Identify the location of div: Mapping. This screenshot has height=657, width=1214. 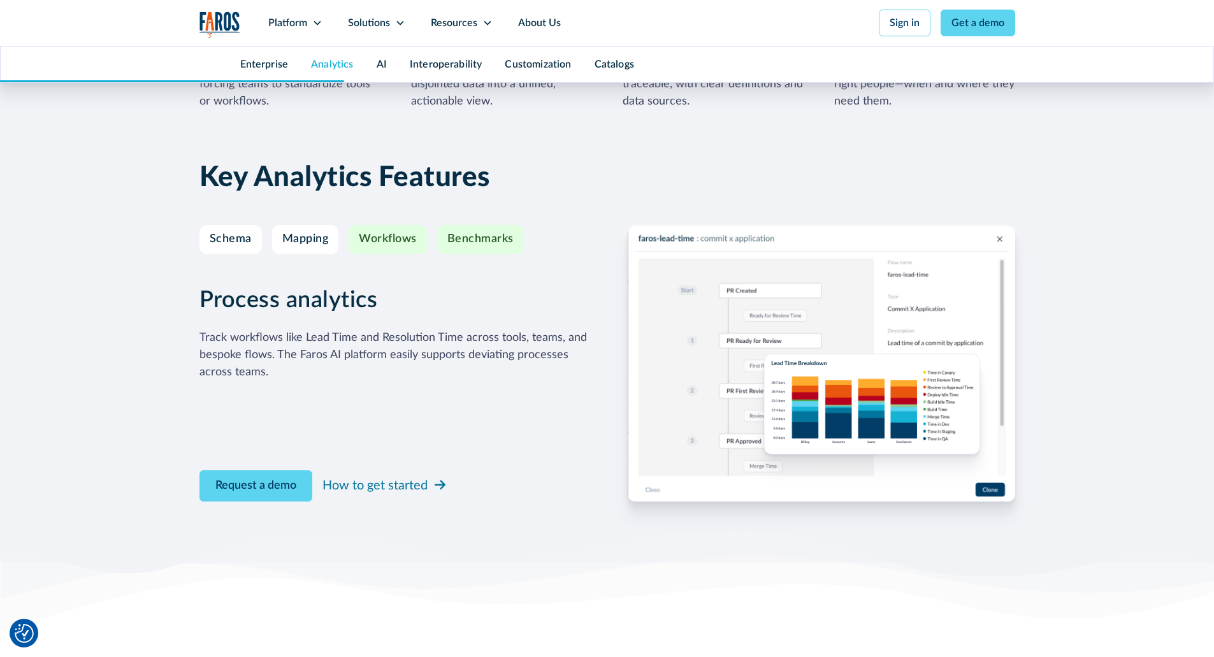
(305, 240).